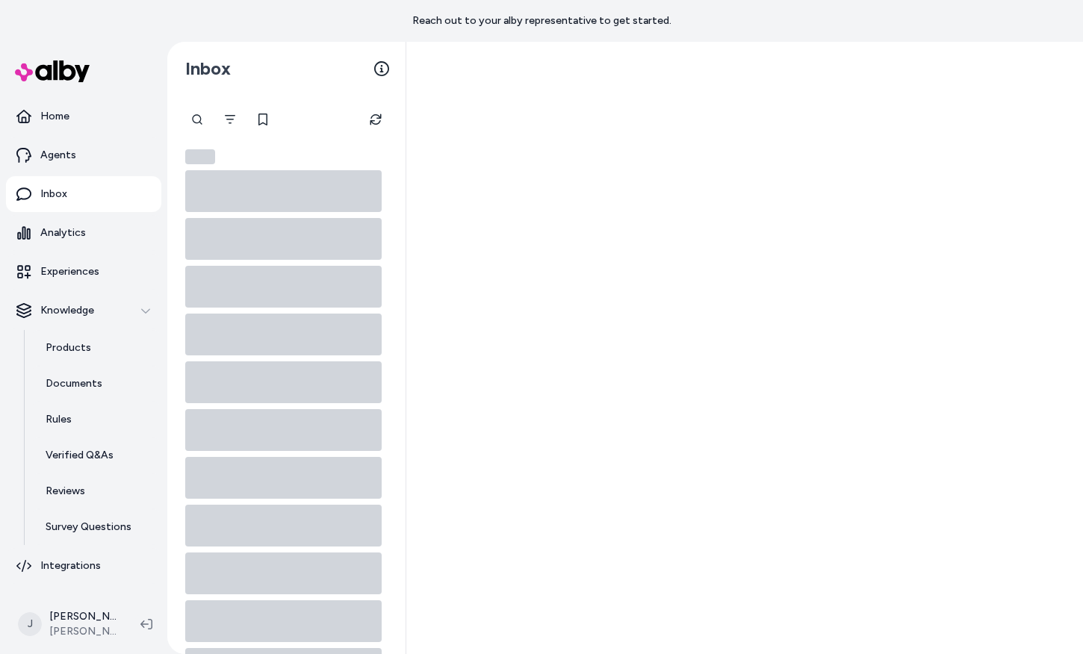  I want to click on button: Filter, so click(230, 119).